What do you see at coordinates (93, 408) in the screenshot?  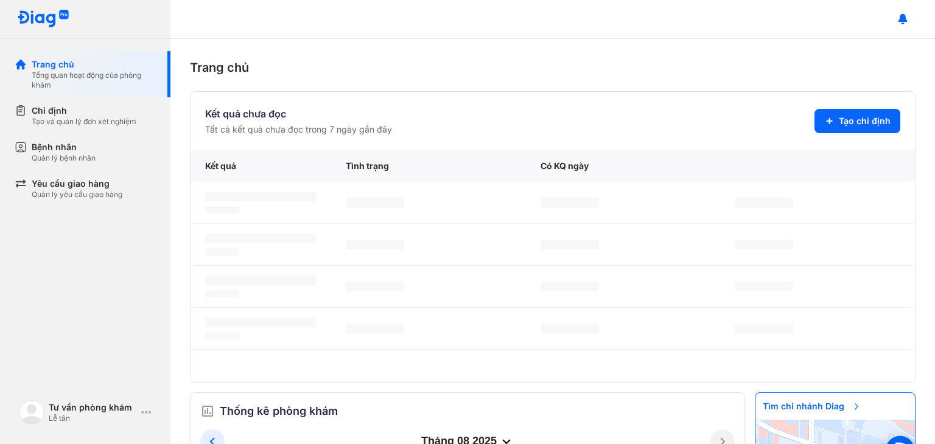 I see `div: Tư vấn phòng khám` at bounding box center [93, 408].